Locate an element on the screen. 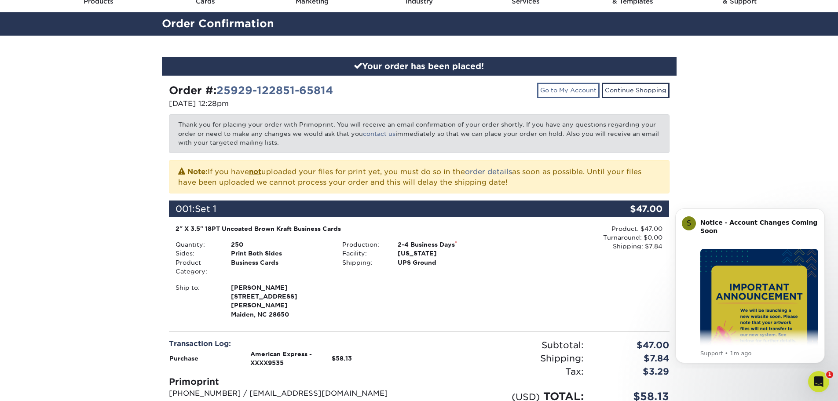 Image resolution: width=838 pixels, height=401 pixels. div: Ship to: is located at coordinates (197, 301).